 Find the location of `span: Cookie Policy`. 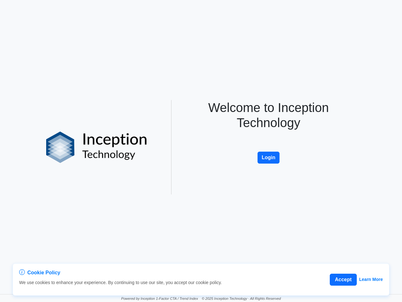

span: Cookie Policy is located at coordinates (44, 272).